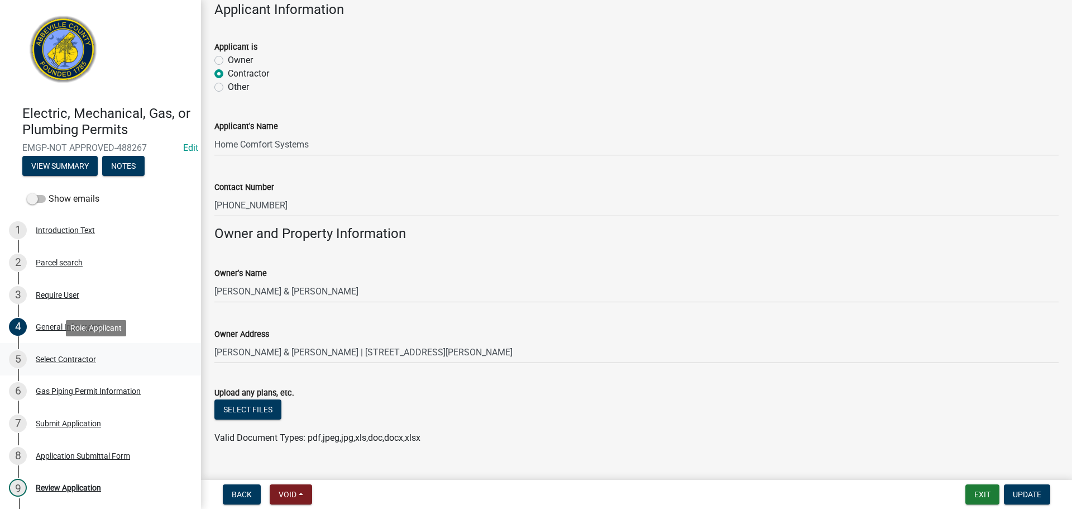 This screenshot has height=509, width=1072. I want to click on h4: Applicant Information, so click(637, 9).